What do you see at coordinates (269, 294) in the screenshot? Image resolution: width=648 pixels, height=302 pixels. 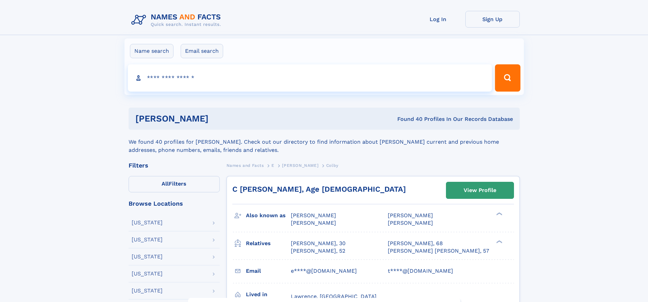 I see `h3: Lived in` at bounding box center [269, 294].